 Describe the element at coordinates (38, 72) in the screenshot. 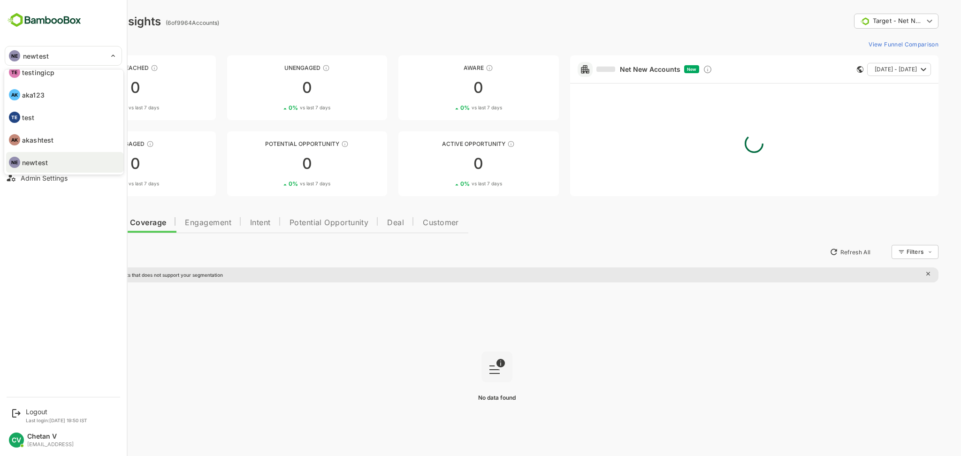

I see `p: testingicp` at that location.